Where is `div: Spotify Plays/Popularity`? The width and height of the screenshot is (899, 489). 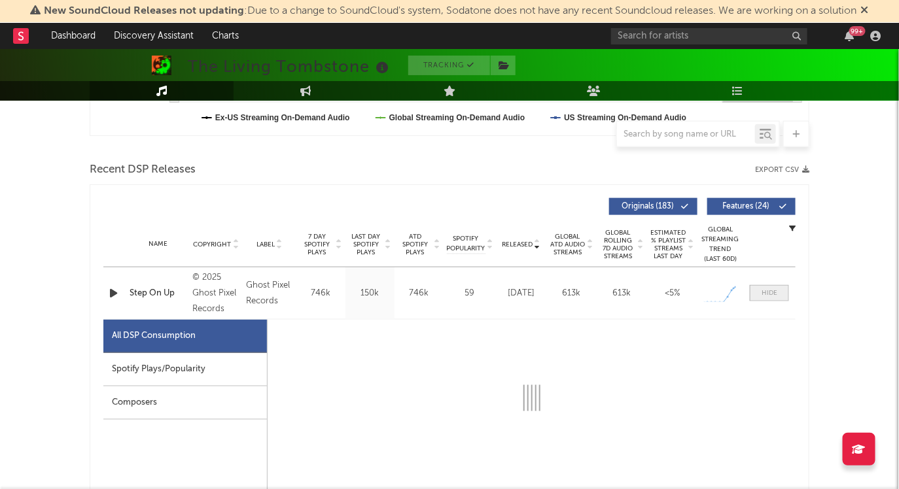
div: Spotify Plays/Popularity is located at coordinates (185, 370).